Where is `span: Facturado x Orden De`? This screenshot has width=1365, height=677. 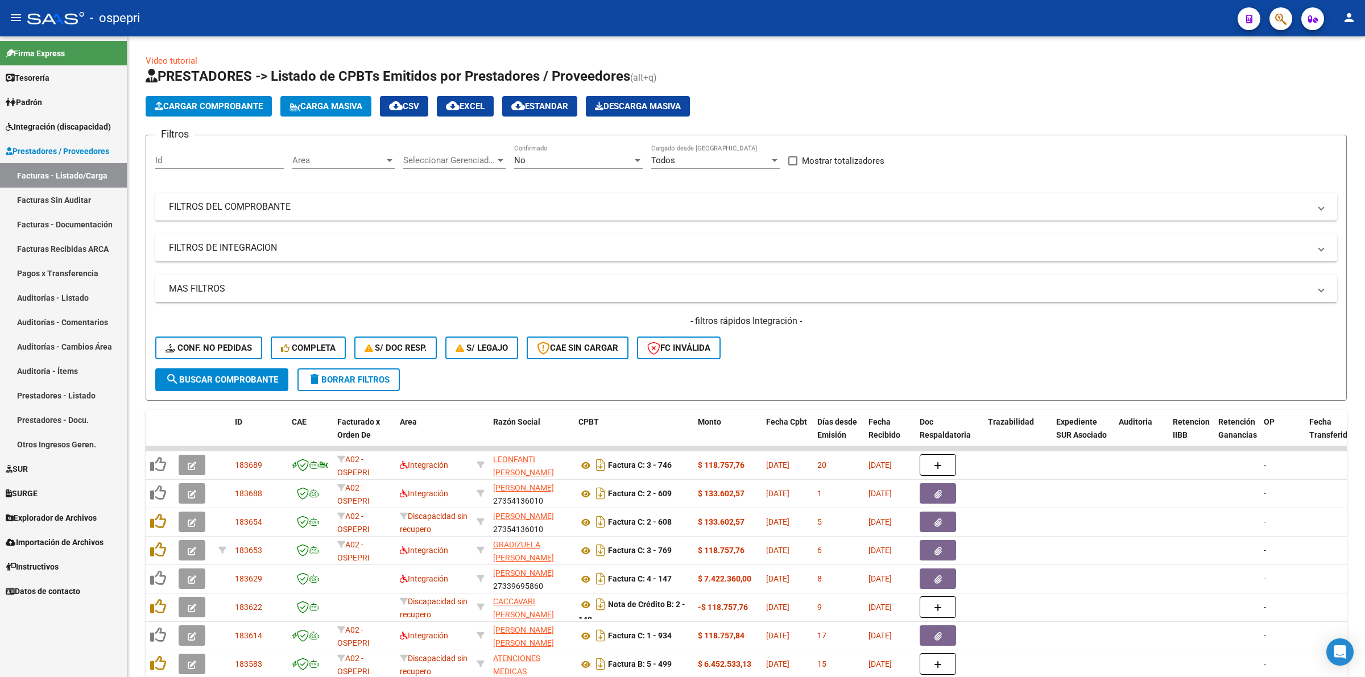 span: Facturado x Orden De is located at coordinates (358, 428).